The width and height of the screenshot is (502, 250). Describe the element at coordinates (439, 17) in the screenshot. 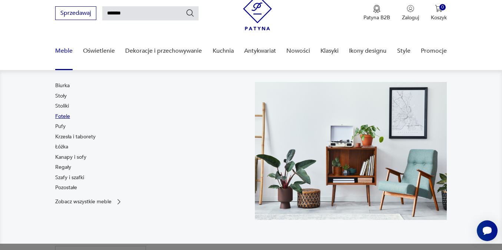

I see `p: Koszyk` at that location.